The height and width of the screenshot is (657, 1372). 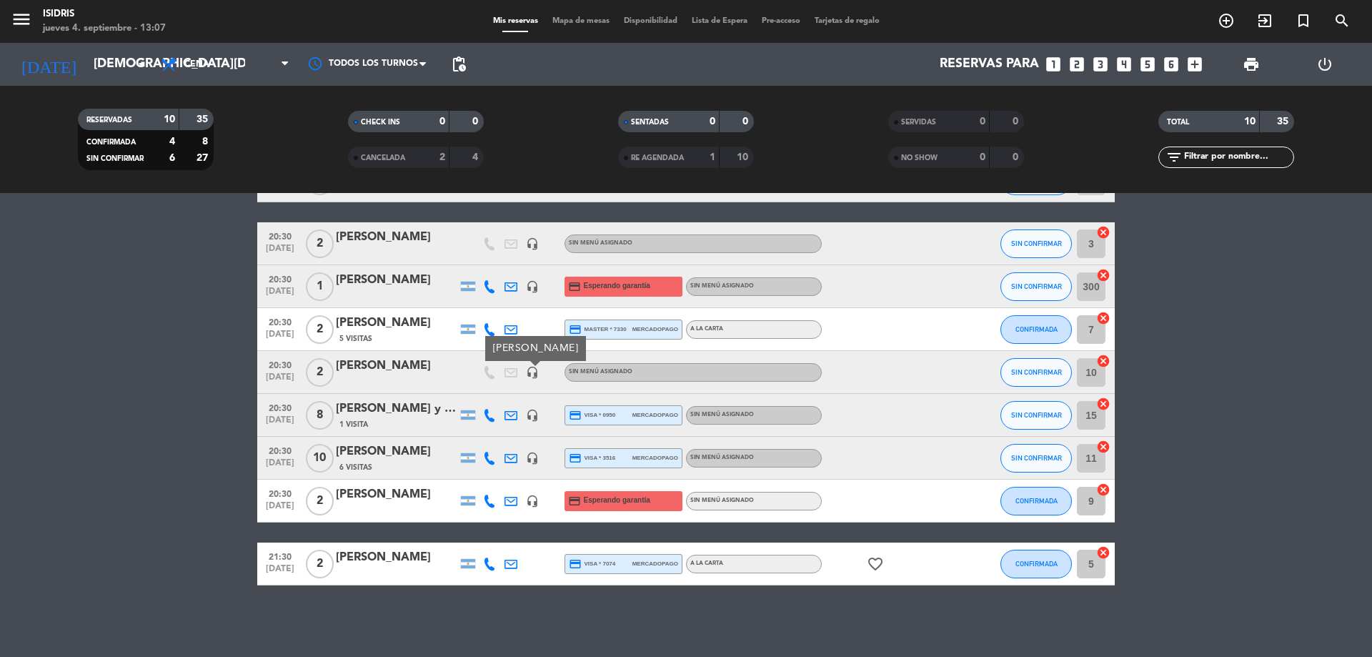 What do you see at coordinates (918, 122) in the screenshot?
I see `span: SERVIDAS` at bounding box center [918, 122].